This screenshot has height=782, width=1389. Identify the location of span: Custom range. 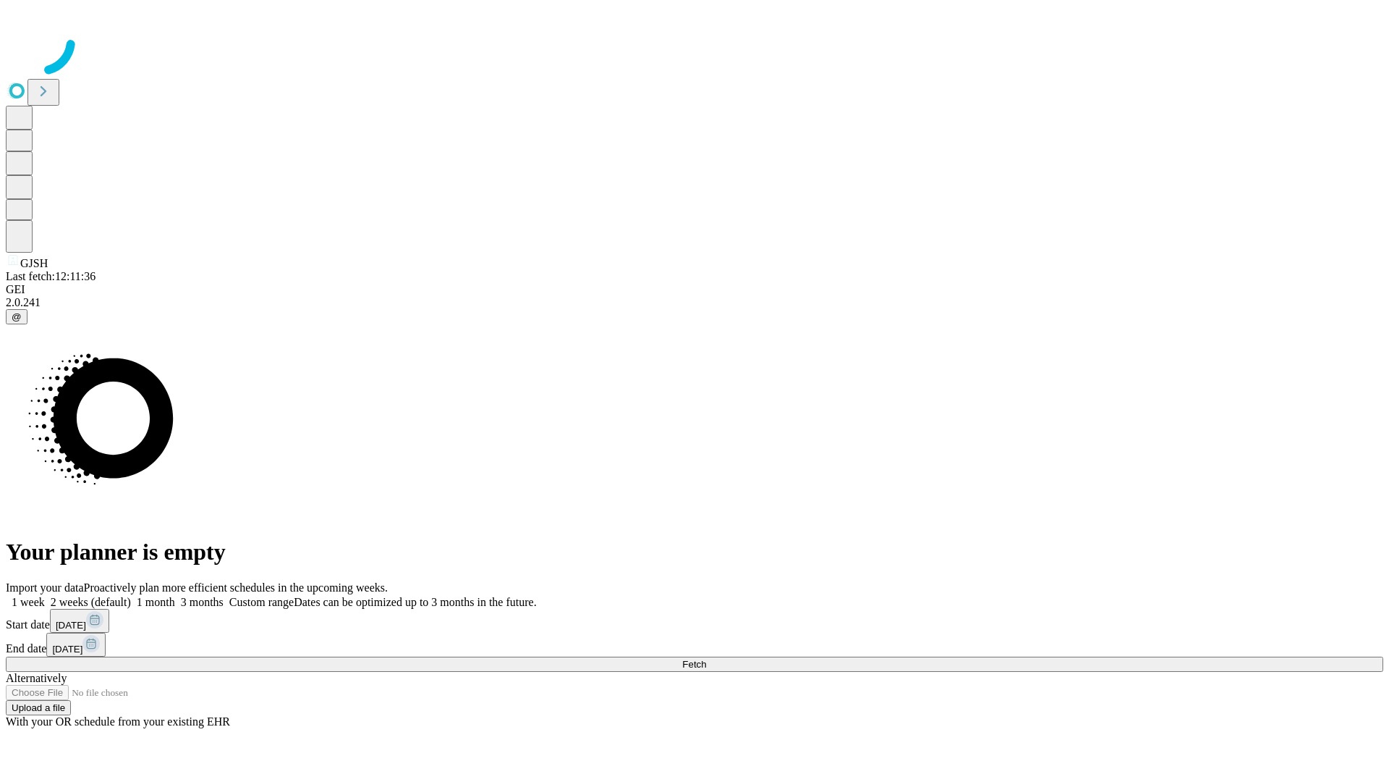
(261, 601).